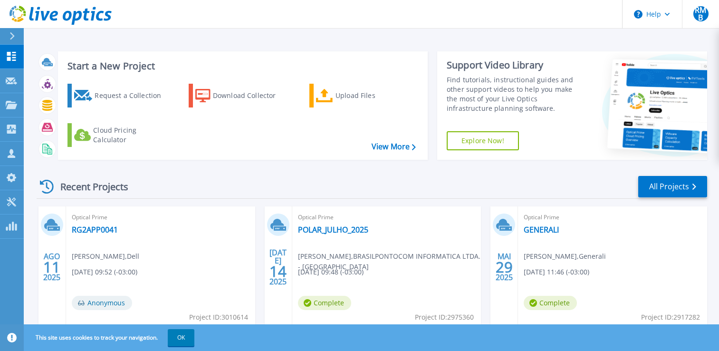 The height and width of the screenshot is (351, 719). Describe the element at coordinates (701, 14) in the screenshot. I see `span: RMB` at that location.